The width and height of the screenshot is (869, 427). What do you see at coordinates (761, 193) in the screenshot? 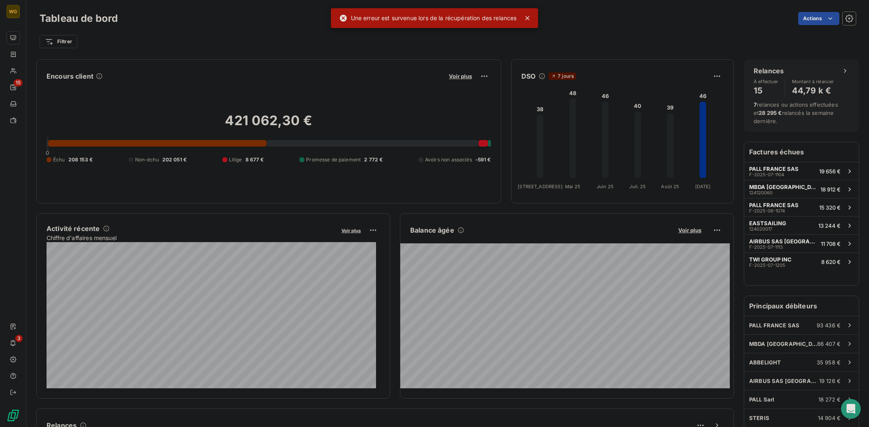
I see `span: 124120060` at bounding box center [761, 193].